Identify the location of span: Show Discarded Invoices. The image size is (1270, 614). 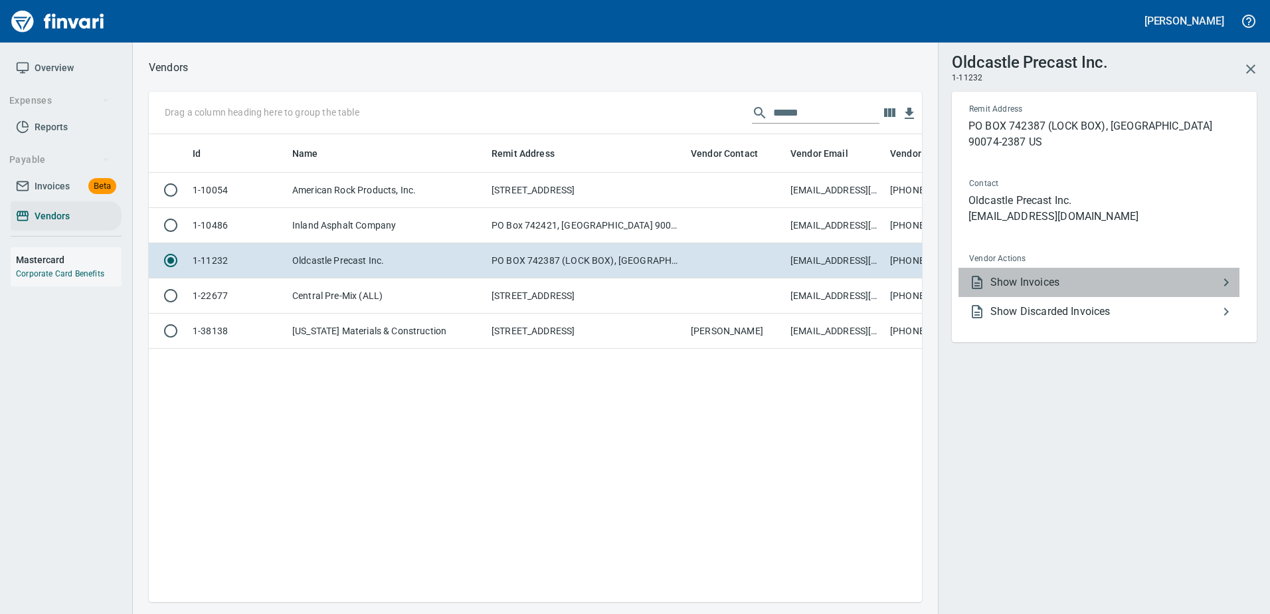
(1104, 311).